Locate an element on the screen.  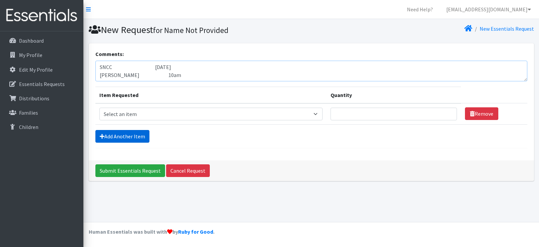
p: Families is located at coordinates (28, 113).